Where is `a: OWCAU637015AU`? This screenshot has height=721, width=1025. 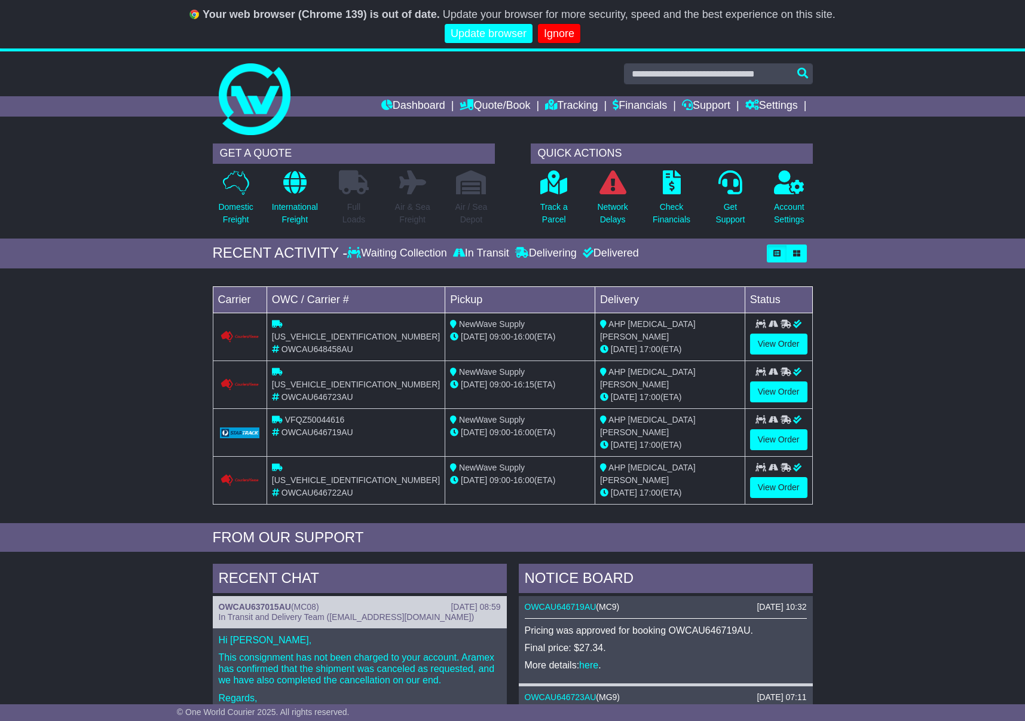 a: OWCAU637015AU is located at coordinates (255, 607).